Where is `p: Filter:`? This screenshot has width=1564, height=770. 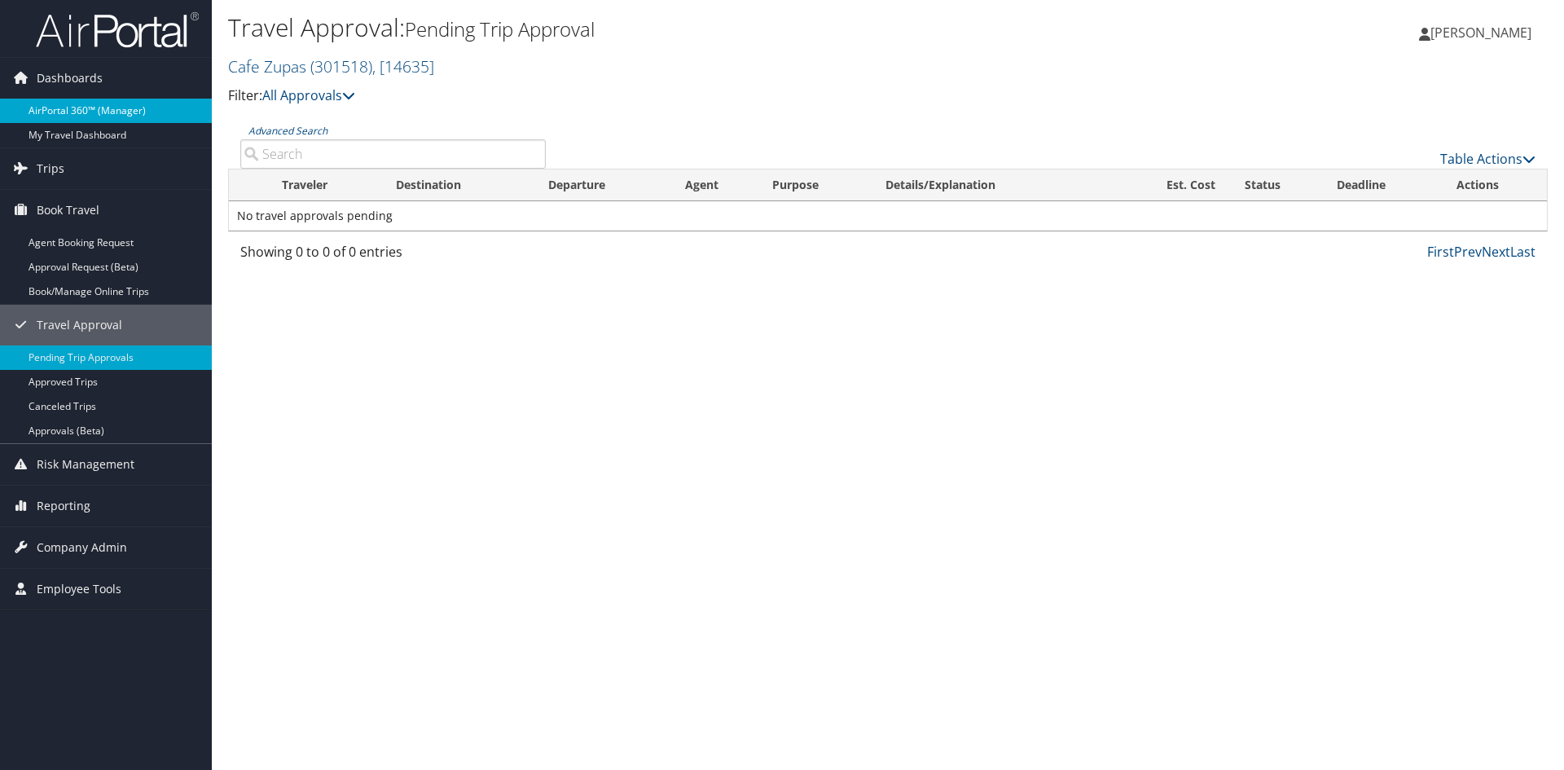
p: Filter: is located at coordinates (668, 96).